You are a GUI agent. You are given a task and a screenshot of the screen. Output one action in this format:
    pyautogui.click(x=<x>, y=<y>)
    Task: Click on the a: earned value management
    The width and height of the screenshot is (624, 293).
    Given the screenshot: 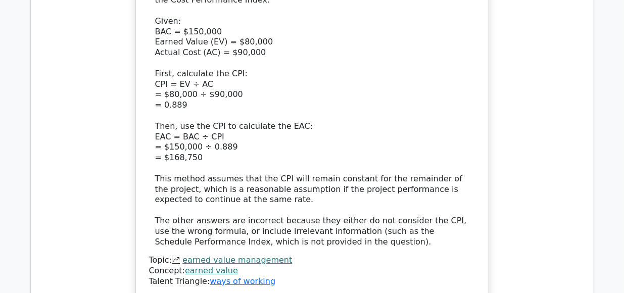 What is the action you would take?
    pyautogui.click(x=237, y=260)
    